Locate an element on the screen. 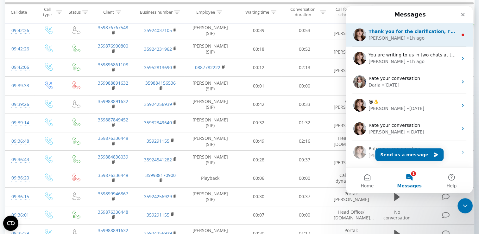  div: Client is located at coordinates (109, 12).